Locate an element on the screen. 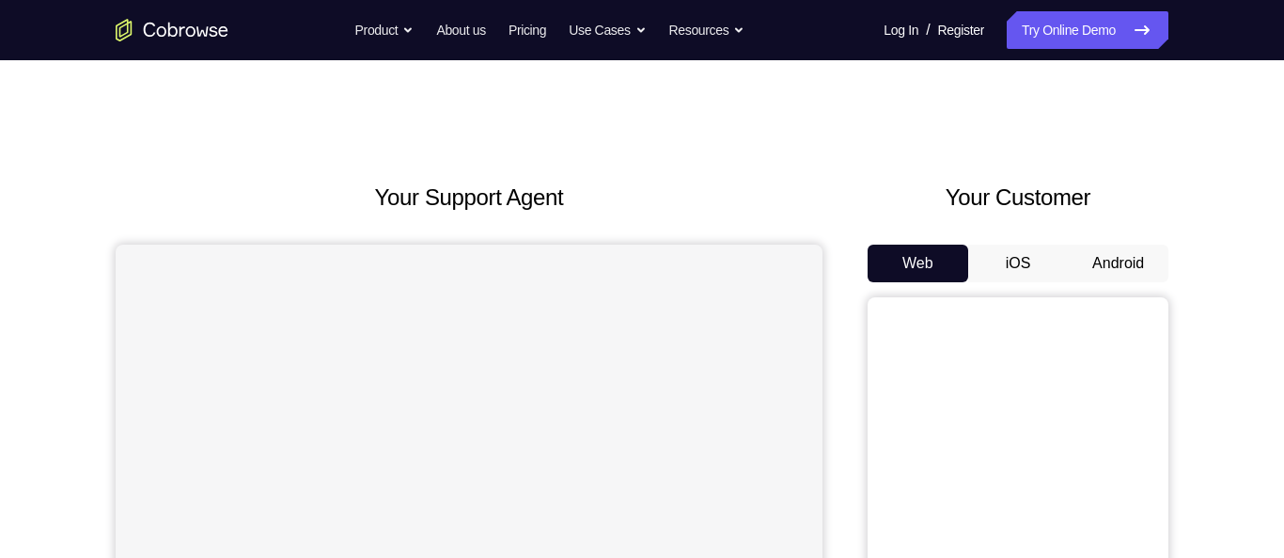  button: Product is located at coordinates (385, 30).